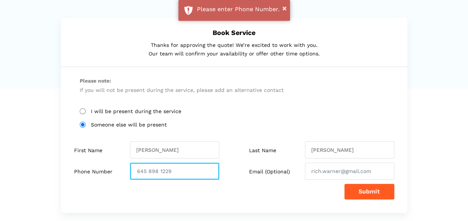  I want to click on label: Last Name, so click(263, 151).